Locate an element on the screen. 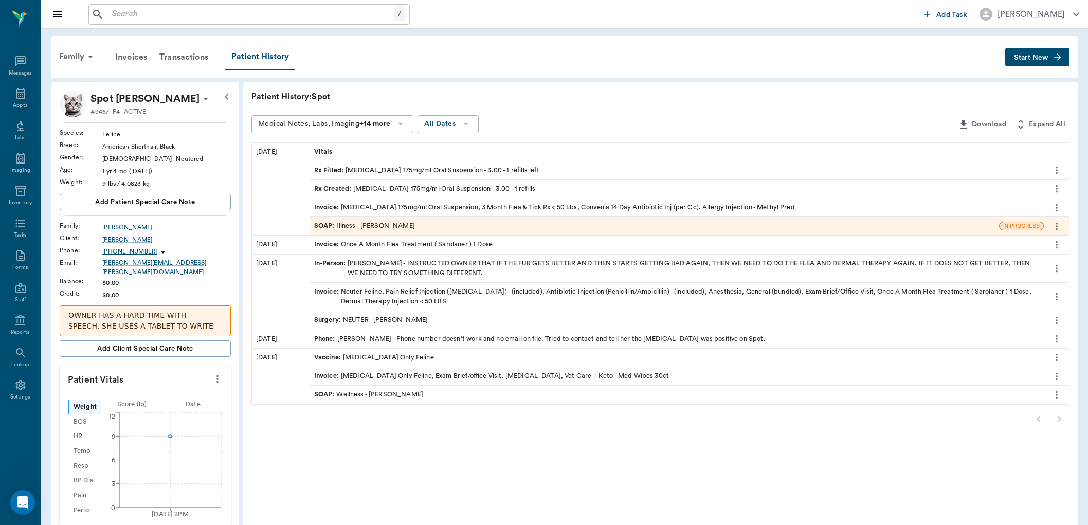 The width and height of the screenshot is (1088, 525). div: Resp is located at coordinates (84, 466).